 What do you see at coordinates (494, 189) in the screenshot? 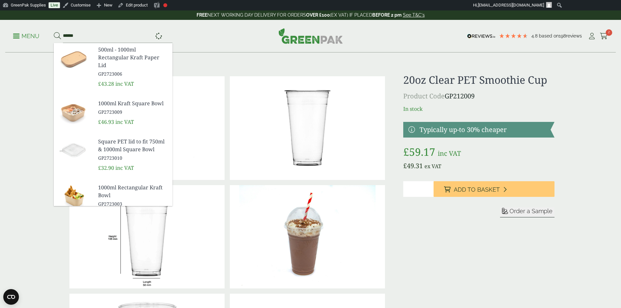
I see `button: Add to Basket` at bounding box center [494, 189].